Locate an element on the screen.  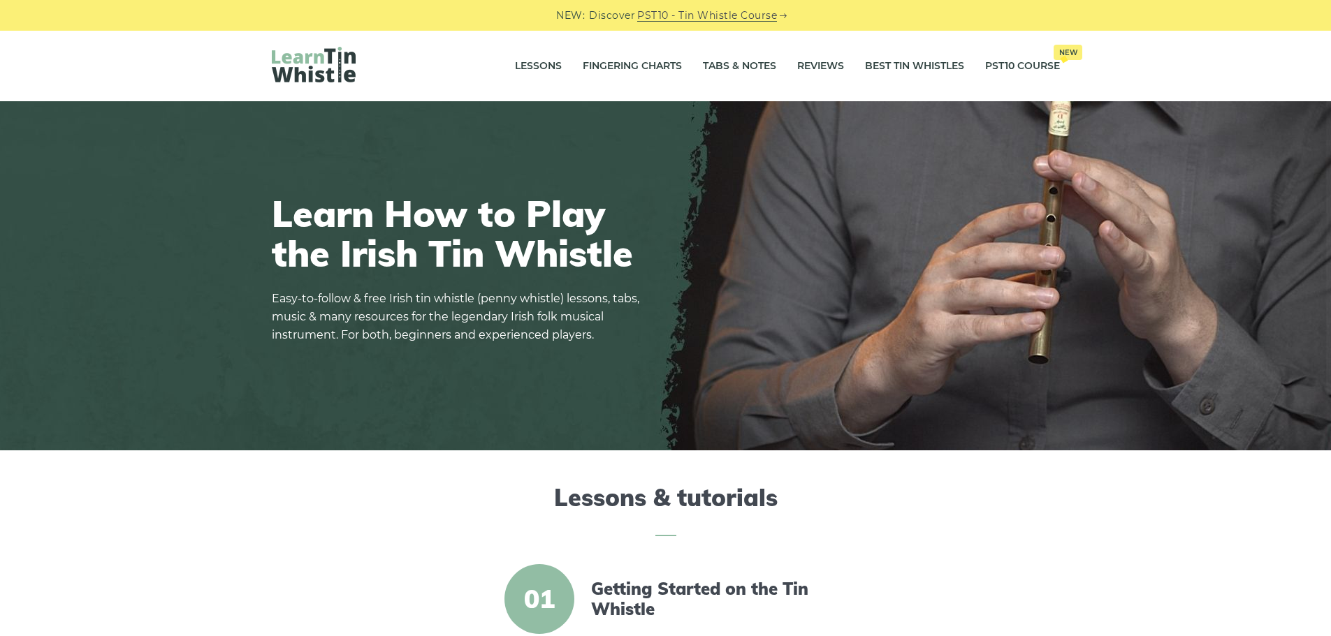
h1: Learn How to Play the Irish Tin Whistle is located at coordinates (460, 233).